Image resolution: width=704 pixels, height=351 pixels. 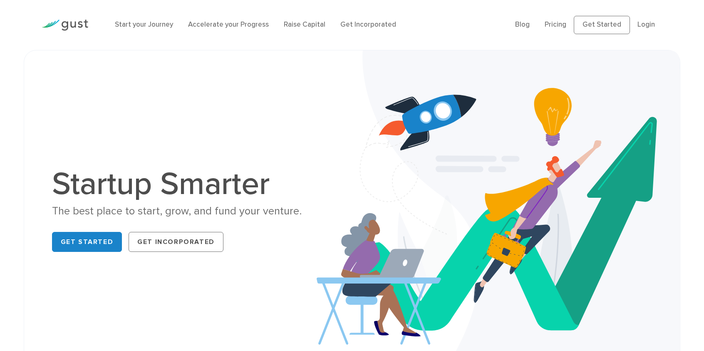 I want to click on a: Login, so click(x=646, y=25).